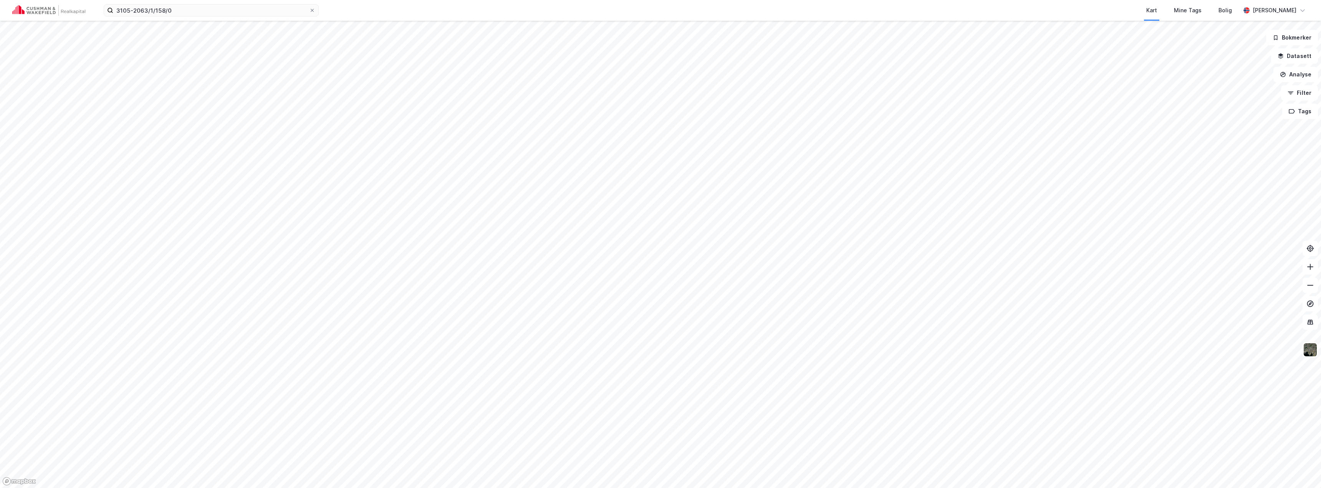 This screenshot has width=1321, height=488. Describe the element at coordinates (49, 10) in the screenshot. I see `img: cushman-wakefield-realkapital-logo.202ea83816669bd177139c58696a8fa1.svg` at that location.